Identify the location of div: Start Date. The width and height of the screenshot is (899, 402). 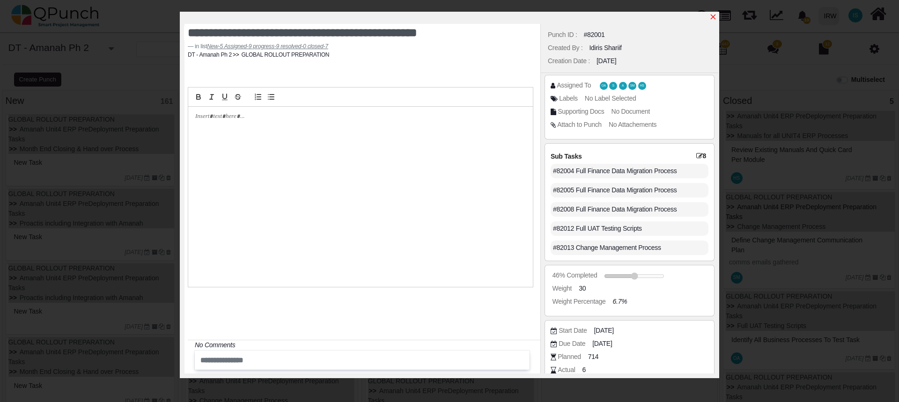
(573, 331).